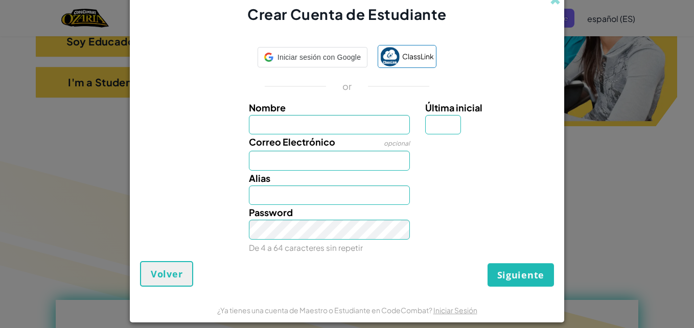 The width and height of the screenshot is (694, 328). What do you see at coordinates (267, 107) in the screenshot?
I see `span: Nombre` at bounding box center [267, 107].